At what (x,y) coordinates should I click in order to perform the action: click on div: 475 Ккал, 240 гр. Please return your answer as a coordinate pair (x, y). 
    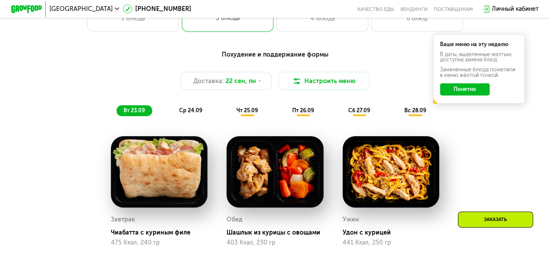
    Looking at the image, I should click on (159, 243).